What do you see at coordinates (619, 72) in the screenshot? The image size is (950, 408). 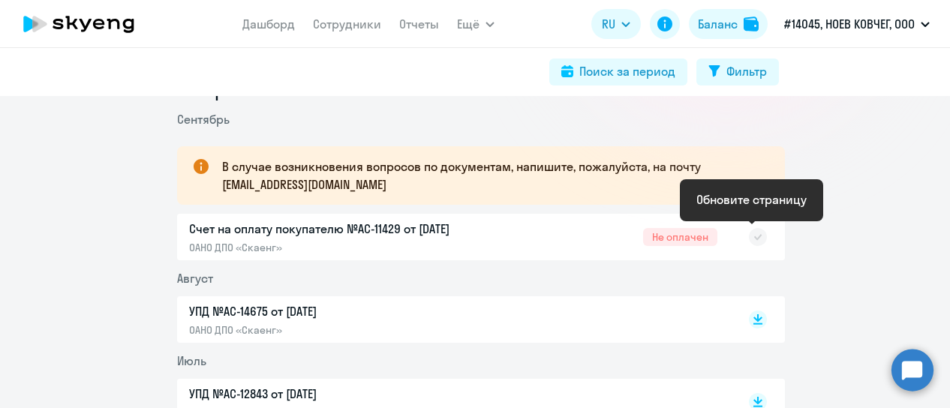 I see `button: Поиск за период` at bounding box center [619, 72].